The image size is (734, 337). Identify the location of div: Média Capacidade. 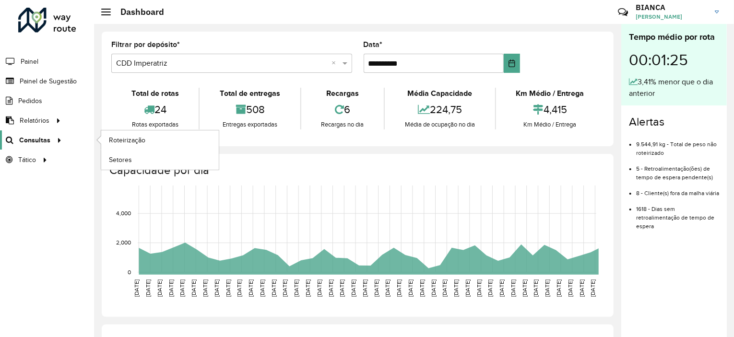
(439, 94).